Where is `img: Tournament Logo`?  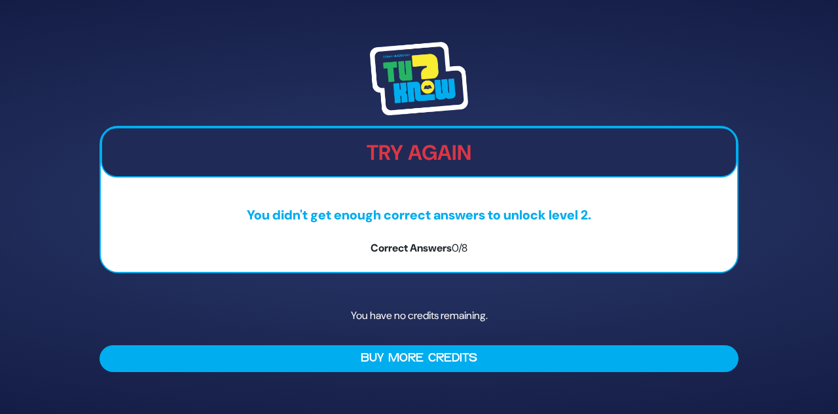
img: Tournament Logo is located at coordinates (419, 79).